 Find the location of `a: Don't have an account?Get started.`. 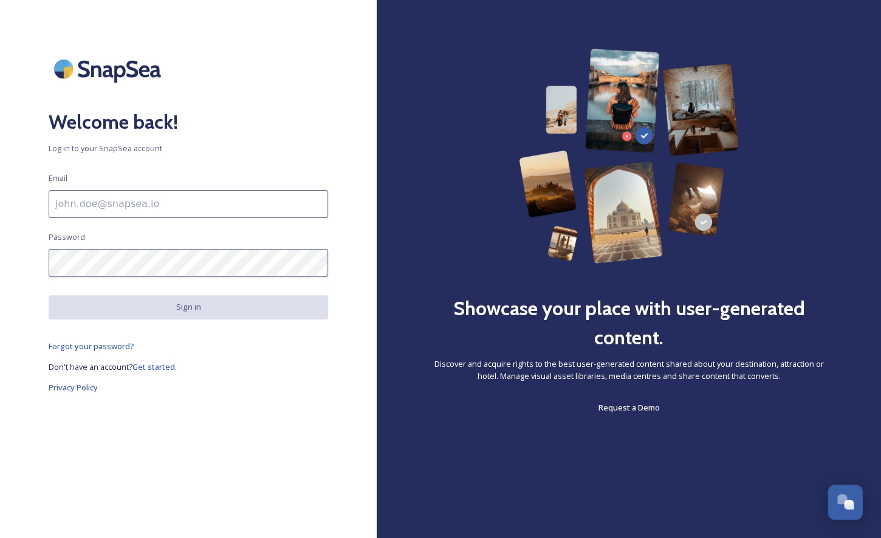

a: Don't have an account?Get started. is located at coordinates (188, 367).